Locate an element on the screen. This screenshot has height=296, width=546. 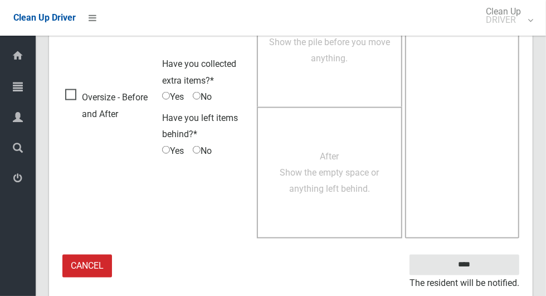
a: Cancel is located at coordinates (87, 266).